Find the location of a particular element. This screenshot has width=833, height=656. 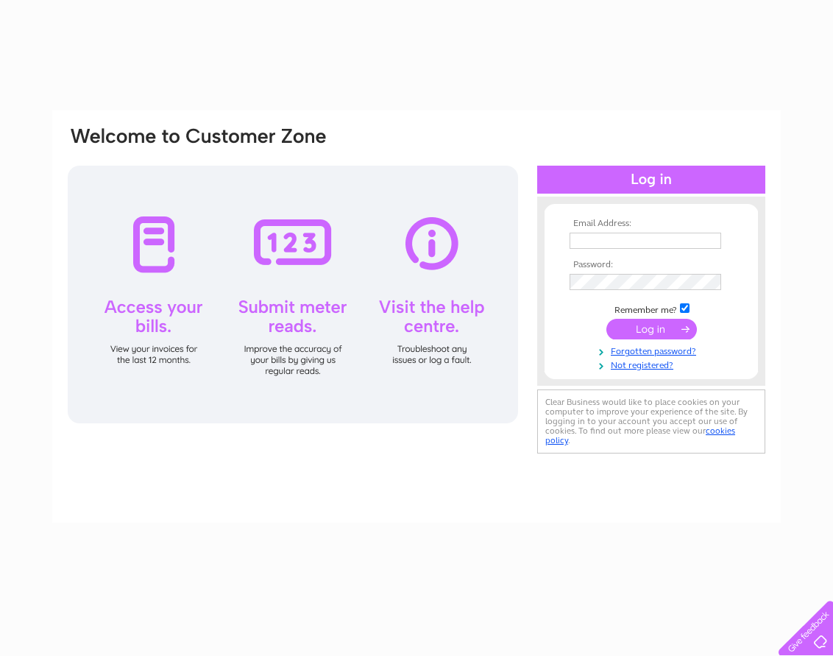

a: cookies policy is located at coordinates (640, 435).